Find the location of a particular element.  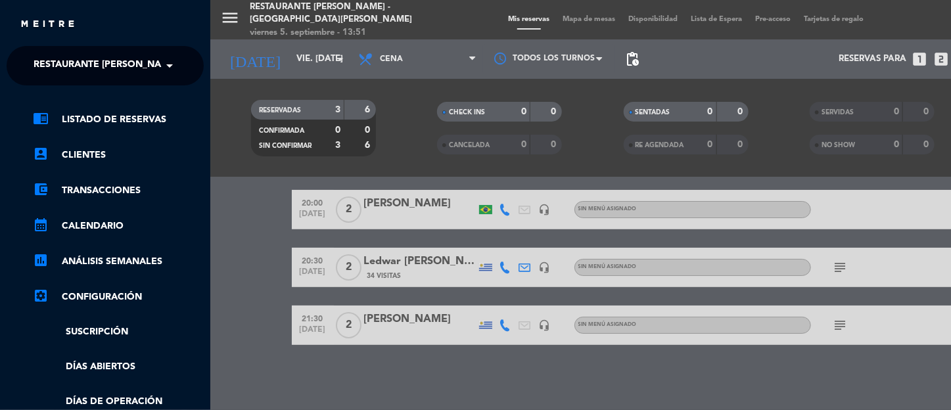

a: Días abiertos is located at coordinates (118, 367).